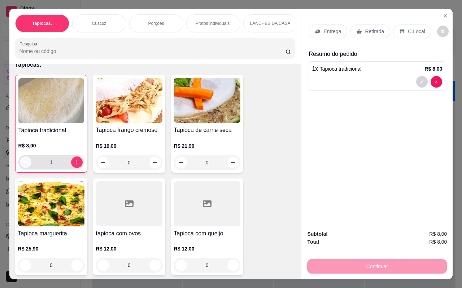 The height and width of the screenshot is (288, 462). What do you see at coordinates (313, 242) in the screenshot?
I see `strong: Total` at bounding box center [313, 242].